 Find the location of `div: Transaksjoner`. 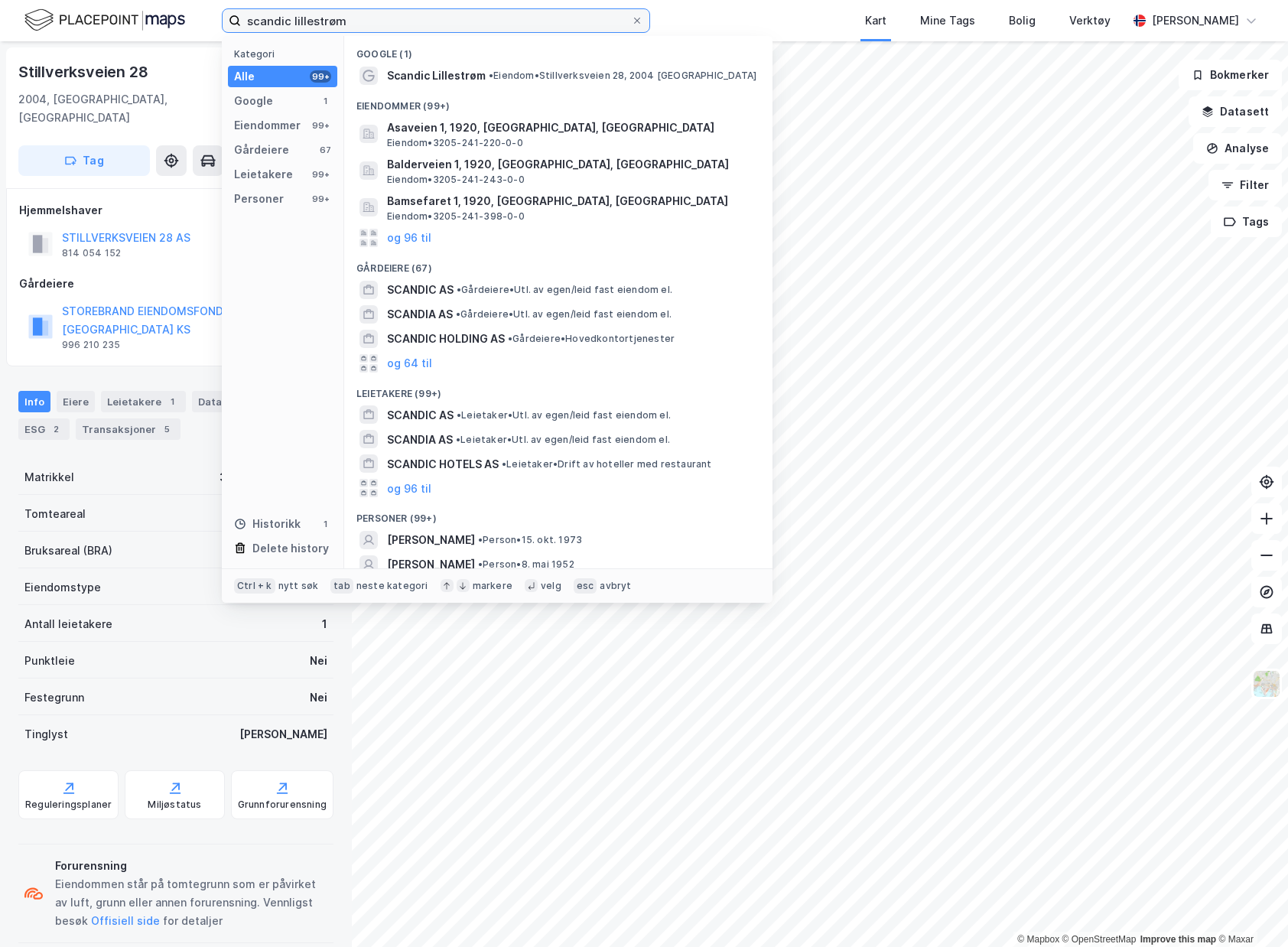

div: Transaksjoner is located at coordinates (128, 429).